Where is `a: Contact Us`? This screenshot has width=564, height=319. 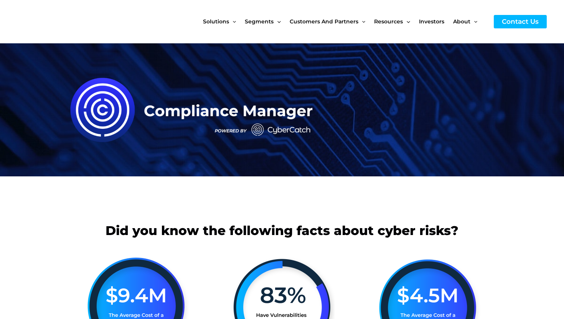
a: Contact Us is located at coordinates (520, 21).